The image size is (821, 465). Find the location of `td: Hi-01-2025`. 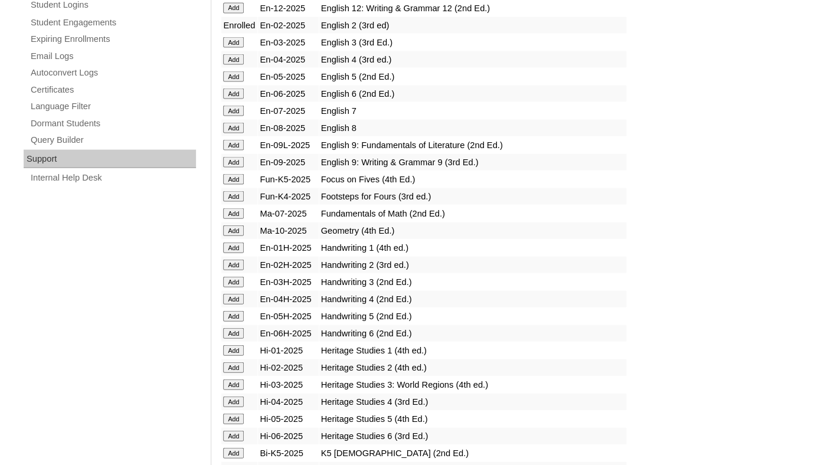

td: Hi-01-2025 is located at coordinates (288, 350).